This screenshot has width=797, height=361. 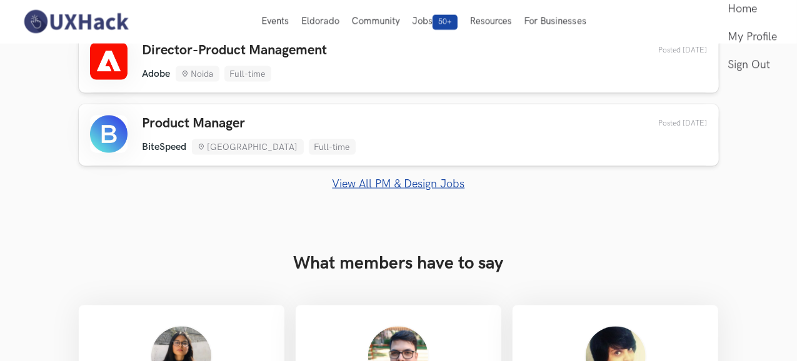 What do you see at coordinates (445, 22) in the screenshot?
I see `span: 50+` at bounding box center [445, 22].